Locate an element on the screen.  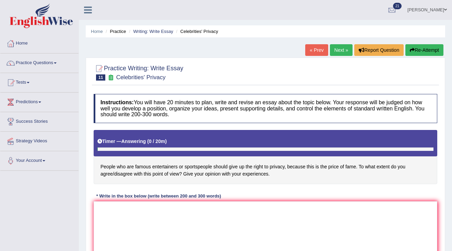
a: Success Stories is located at coordinates (39, 121).